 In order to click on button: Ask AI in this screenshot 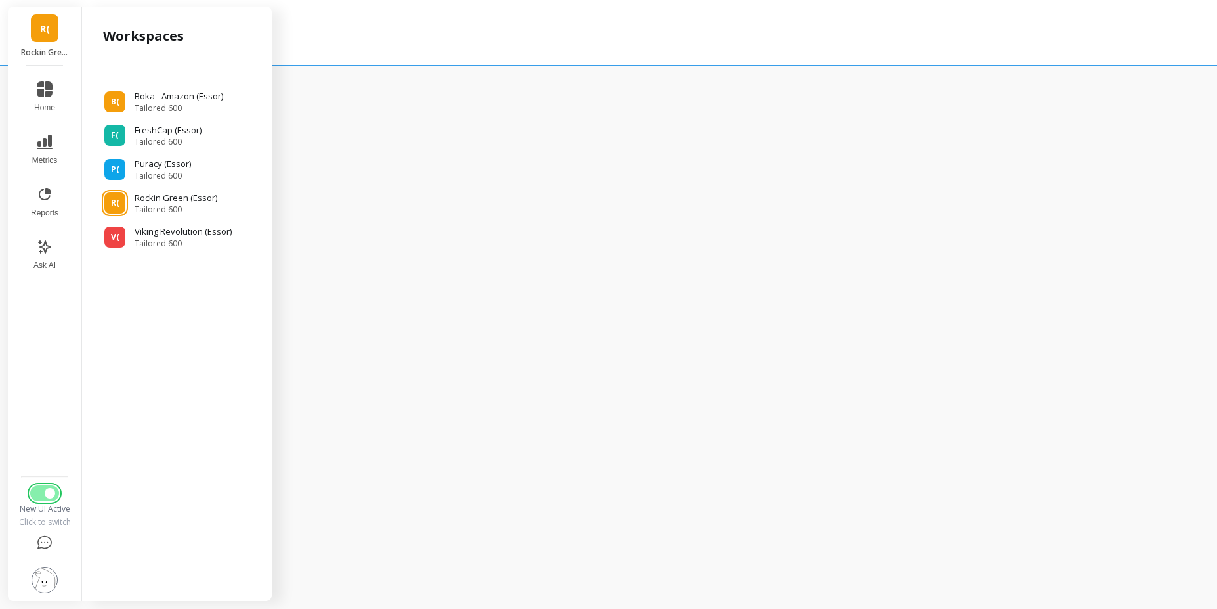, I will do `click(45, 255)`.